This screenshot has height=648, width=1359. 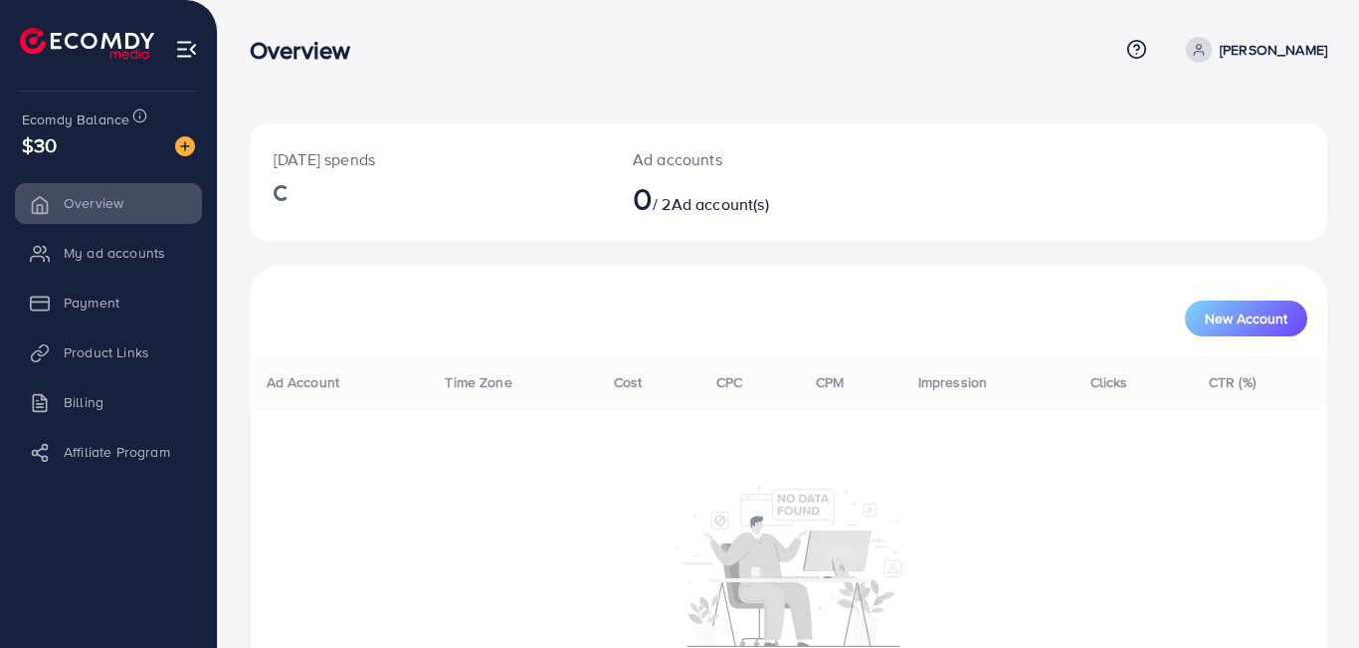 I want to click on img: menu, so click(x=186, y=49).